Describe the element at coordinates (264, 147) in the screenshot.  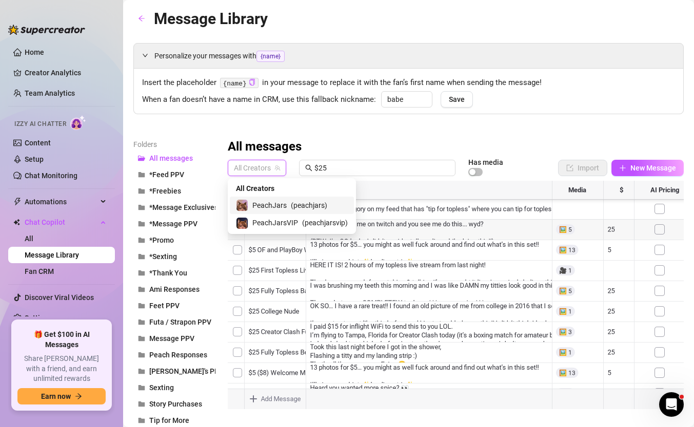
I see `h3: All messages` at that location.